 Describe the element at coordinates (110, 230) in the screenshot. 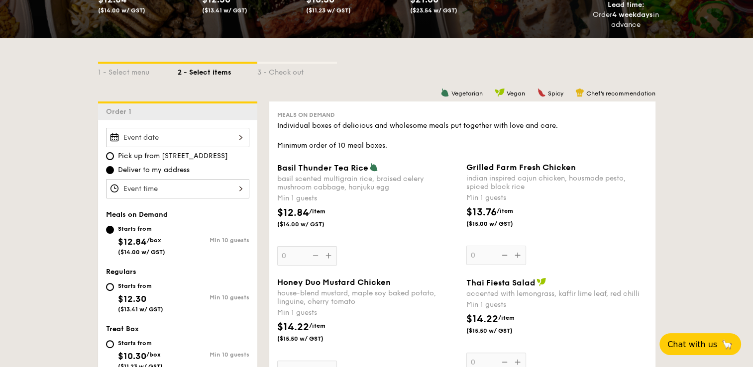

I see `input: Starts from$12.84/box($14.00 w/ GST)Min 10 guests` at that location.